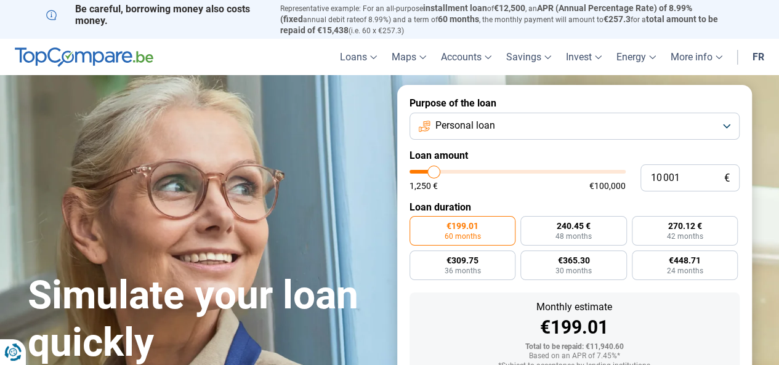 The height and width of the screenshot is (365, 779). What do you see at coordinates (293, 19) in the screenshot?
I see `font: fixed` at bounding box center [293, 19].